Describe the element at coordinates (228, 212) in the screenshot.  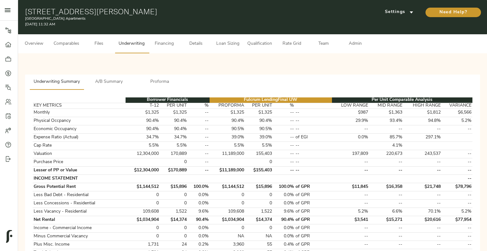
I see `td: 109,608` at that location.